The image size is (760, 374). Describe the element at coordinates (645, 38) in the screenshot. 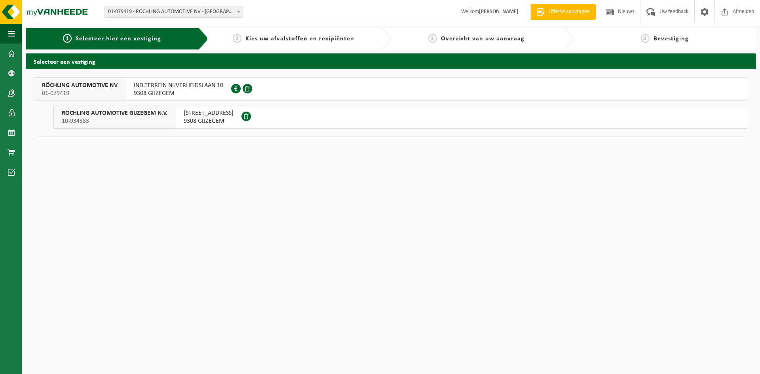

I see `span: 4` at that location.